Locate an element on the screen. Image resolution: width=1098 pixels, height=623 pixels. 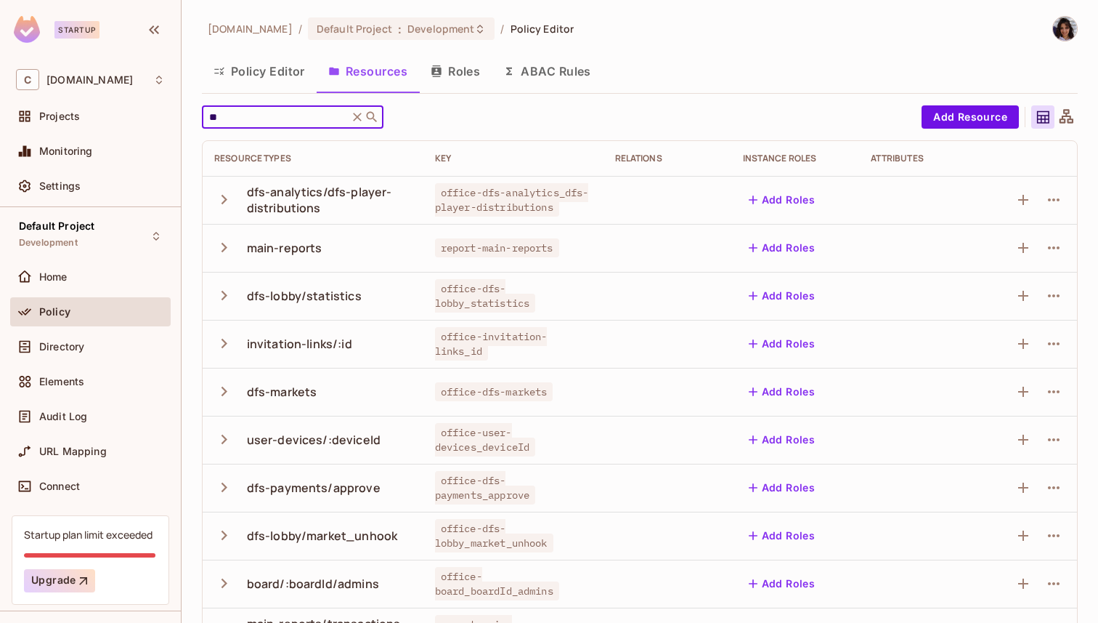
span: Policy is located at coordinates (54, 312).